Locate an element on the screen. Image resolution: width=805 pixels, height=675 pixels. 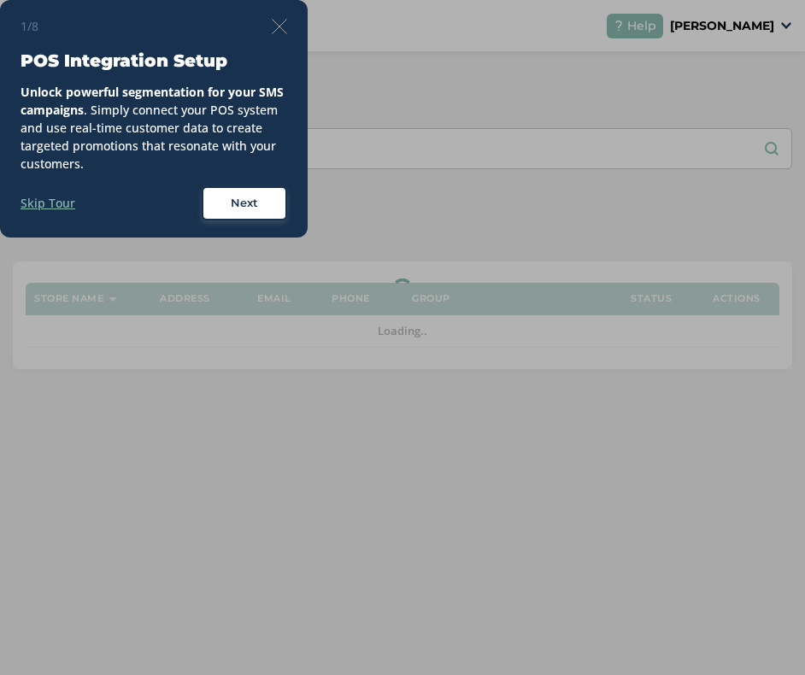
span: Next is located at coordinates (244, 203).